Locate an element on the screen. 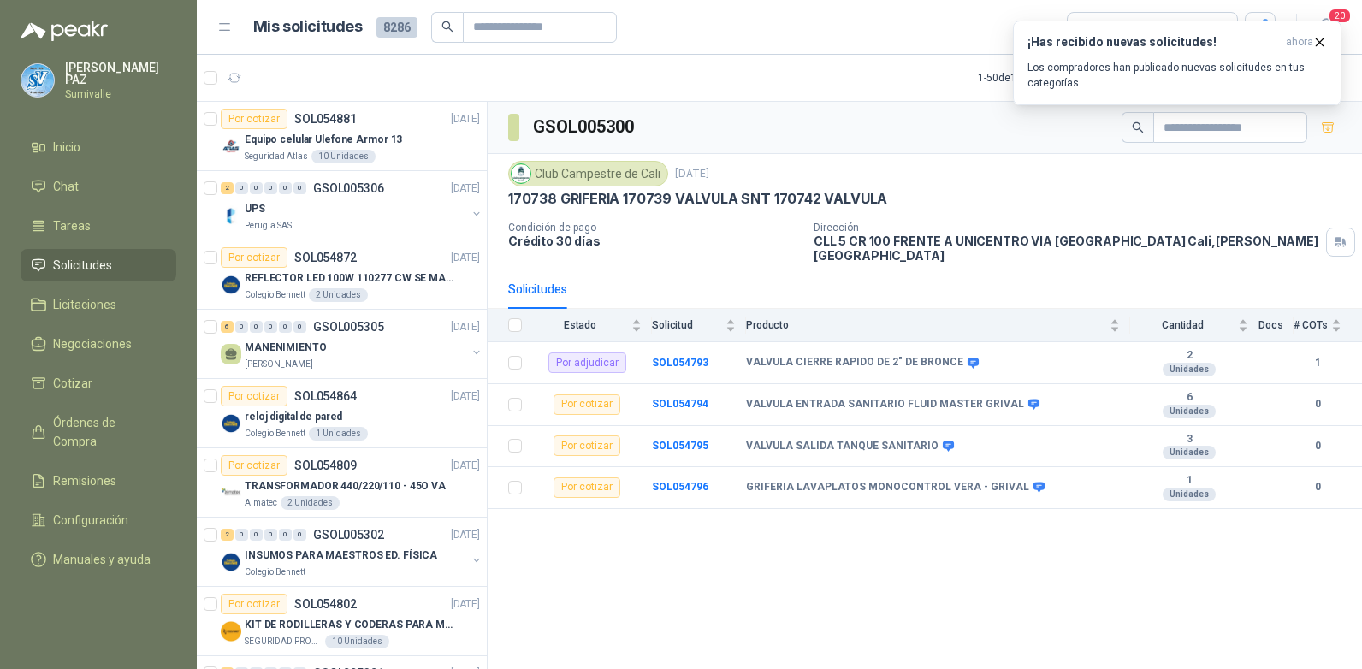 The height and width of the screenshot is (669, 1362). a: Órdenes de Compra is located at coordinates (98, 432).